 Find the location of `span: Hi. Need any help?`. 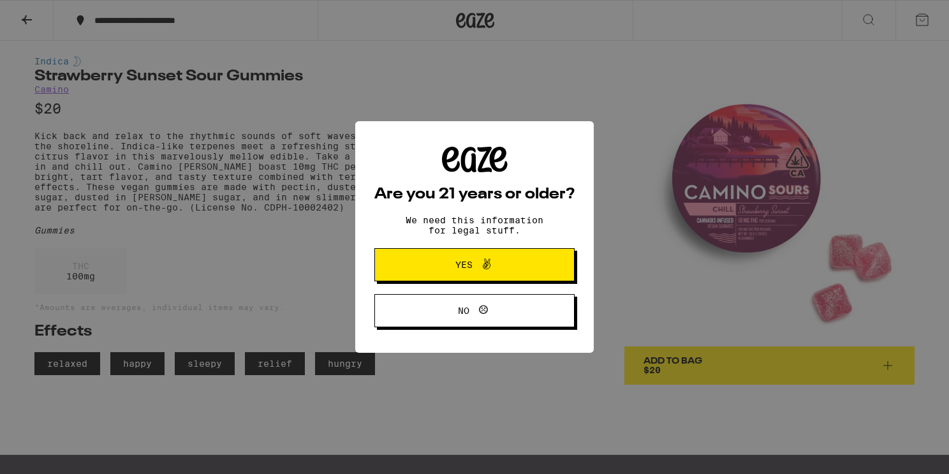

span: Hi. Need any help? is located at coordinates (50, 14).